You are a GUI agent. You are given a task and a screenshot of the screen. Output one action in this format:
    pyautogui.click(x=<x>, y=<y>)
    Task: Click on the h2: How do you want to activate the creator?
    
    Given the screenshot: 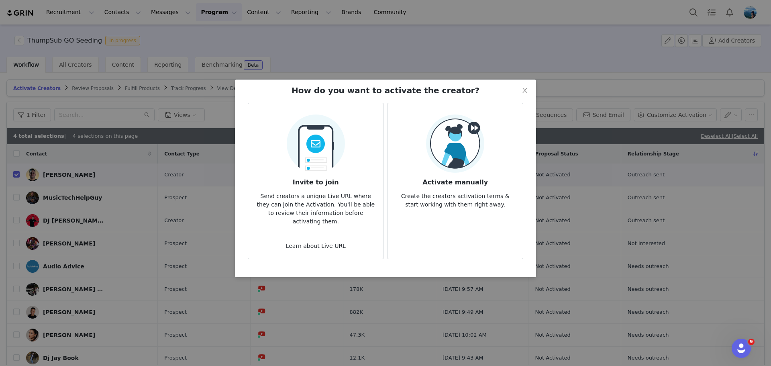 What is the action you would take?
    pyautogui.click(x=385, y=90)
    